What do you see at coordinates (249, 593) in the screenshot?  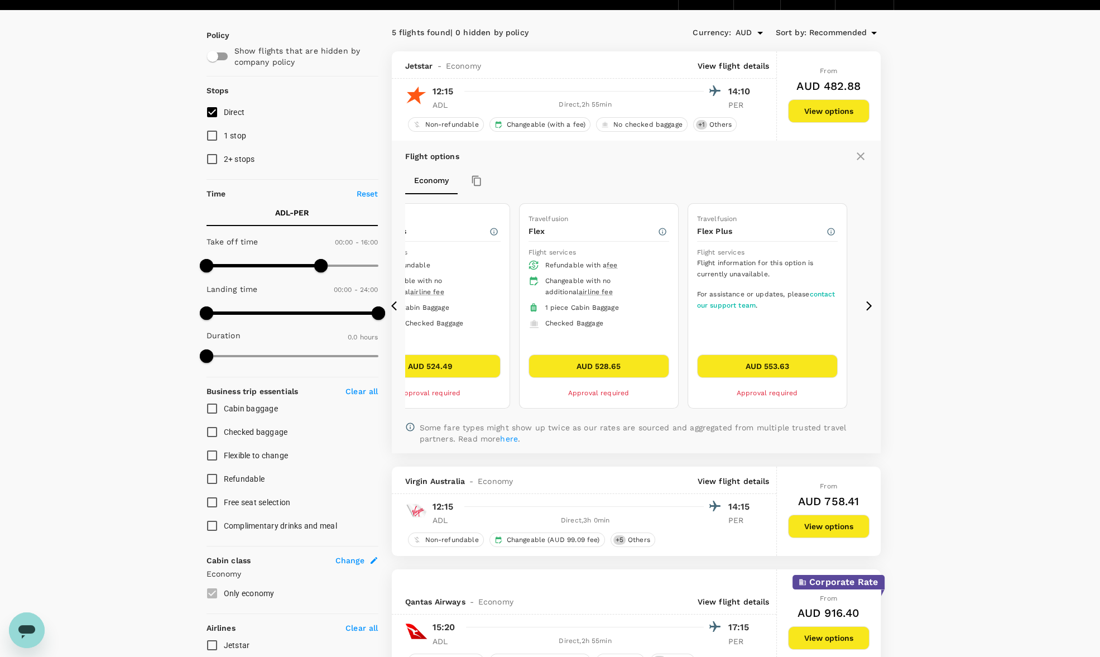 I see `span: Only economy` at bounding box center [249, 593].